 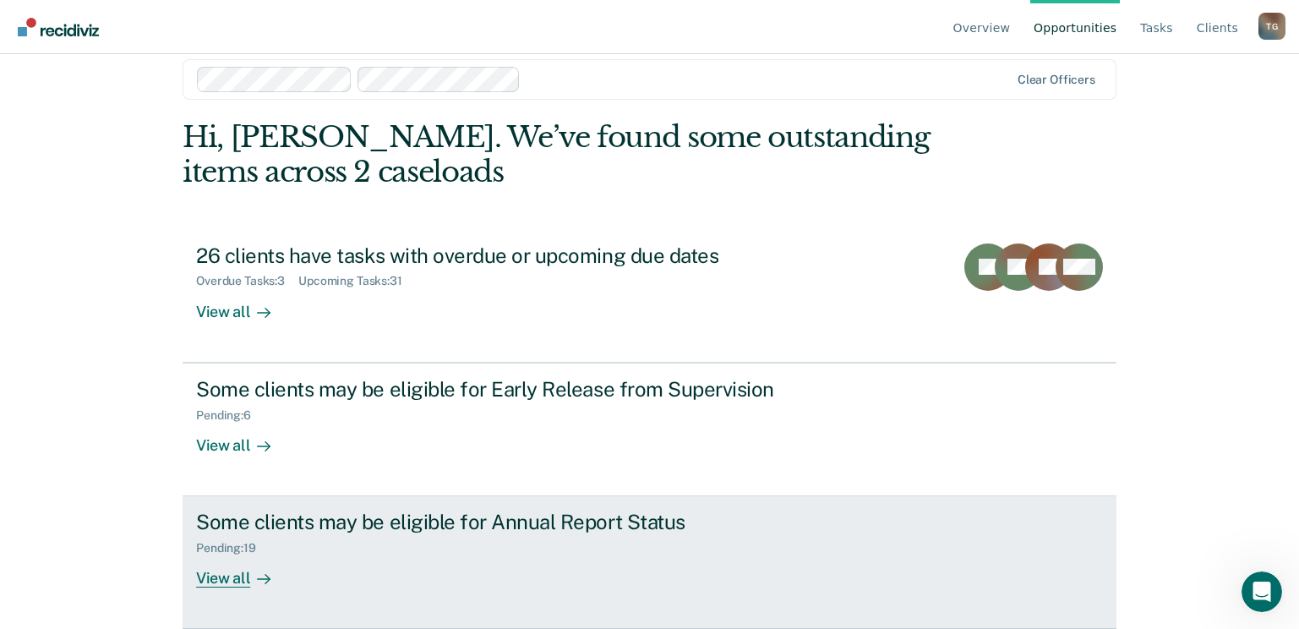 I want to click on div: Some clients may be eligible for Early Release from Supervision, so click(x=493, y=389).